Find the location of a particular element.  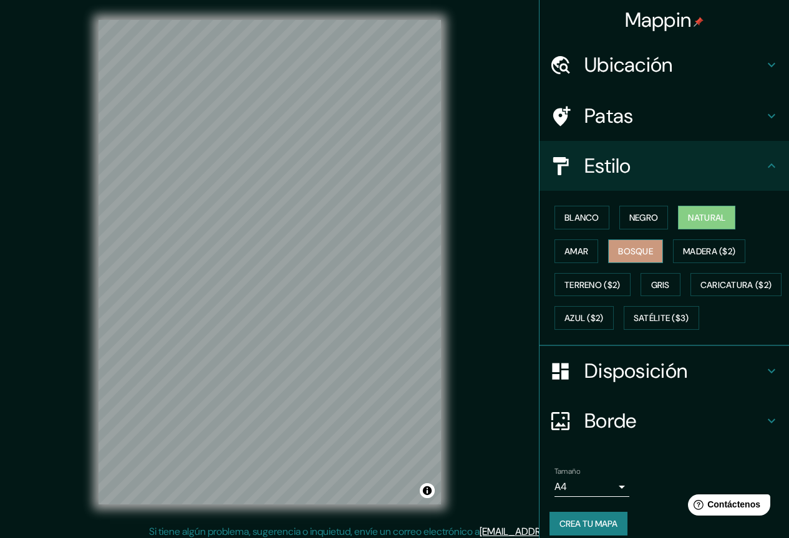

div: Estilo is located at coordinates (664, 166).